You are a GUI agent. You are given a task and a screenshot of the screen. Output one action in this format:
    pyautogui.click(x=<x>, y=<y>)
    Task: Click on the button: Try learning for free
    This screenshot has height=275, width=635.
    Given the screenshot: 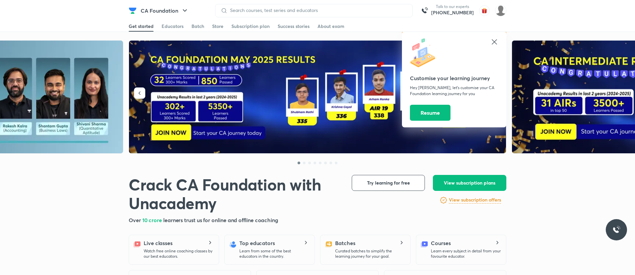 What is the action you would take?
    pyautogui.click(x=388, y=183)
    